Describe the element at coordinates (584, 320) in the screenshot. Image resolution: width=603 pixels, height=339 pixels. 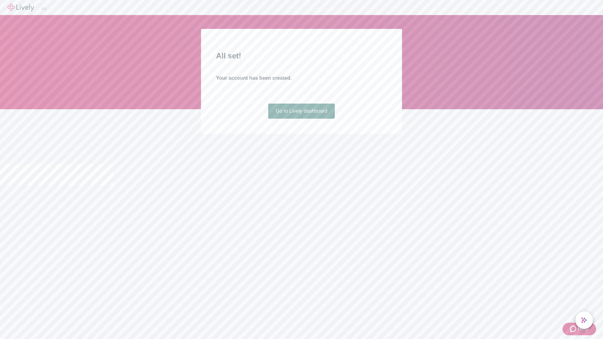
I see `svg: Lively AI Assistant` at that location.